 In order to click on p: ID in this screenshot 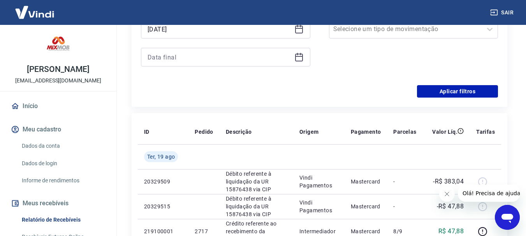, I will do `click(147, 132)`.